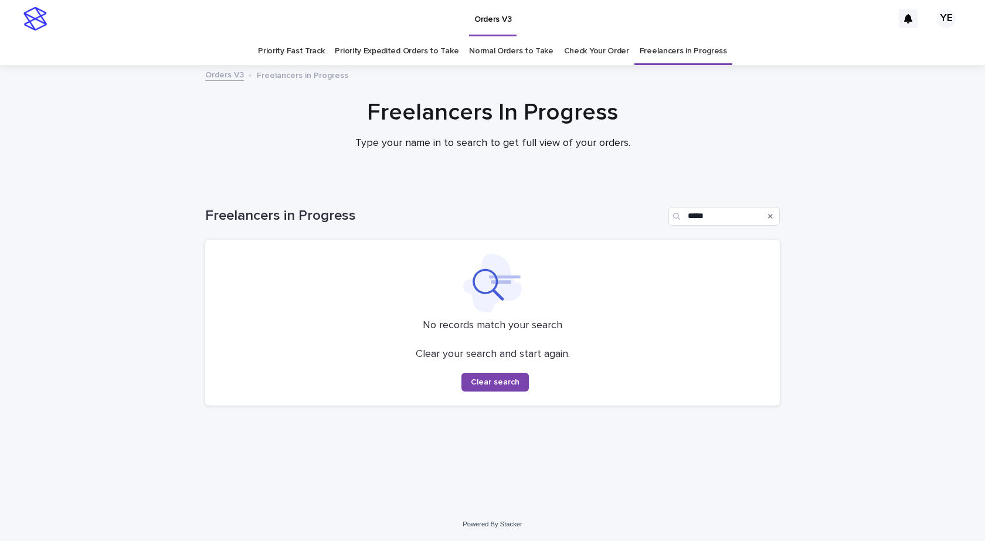  Describe the element at coordinates (492, 144) in the screenshot. I see `p: Type your name in to search to get full view of your orders.` at that location.